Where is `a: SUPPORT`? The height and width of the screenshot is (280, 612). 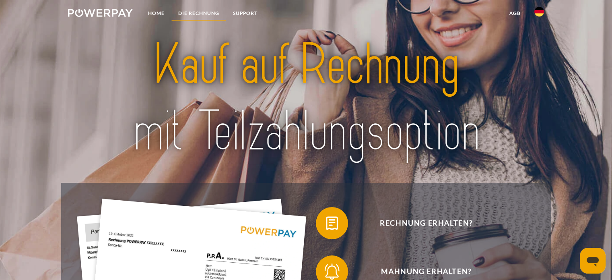
a: SUPPORT is located at coordinates (245, 13).